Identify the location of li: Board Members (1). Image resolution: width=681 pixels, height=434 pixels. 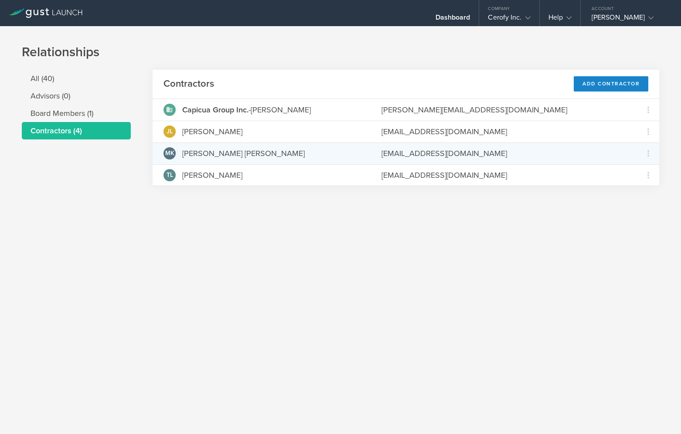
(76, 113).